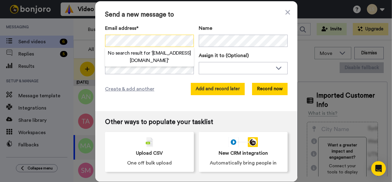 This screenshot has height=182, width=392. What do you see at coordinates (150, 142) in the screenshot?
I see `img: csv-grey.png` at bounding box center [150, 142].